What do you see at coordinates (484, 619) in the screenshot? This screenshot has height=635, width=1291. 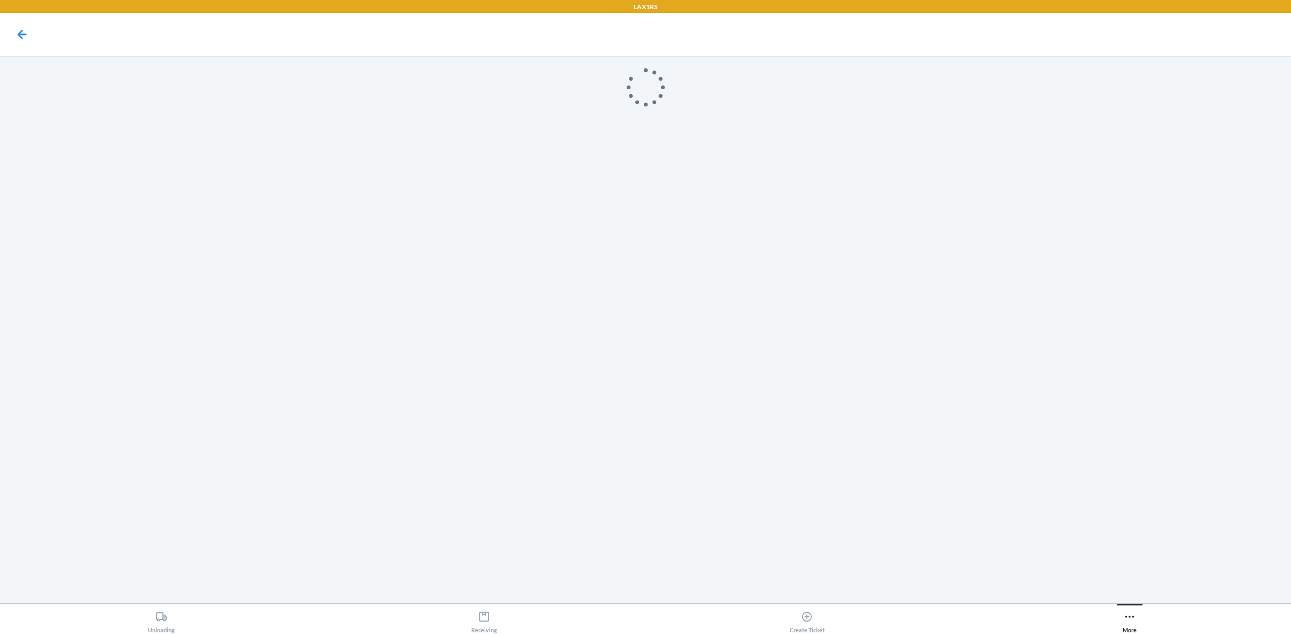 I see `button: Receiving` at bounding box center [484, 619].